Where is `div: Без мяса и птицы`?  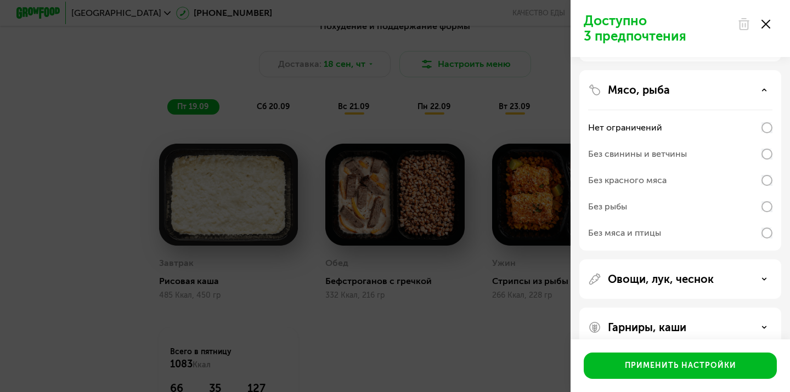
div: Без мяса и птицы is located at coordinates (624, 233).